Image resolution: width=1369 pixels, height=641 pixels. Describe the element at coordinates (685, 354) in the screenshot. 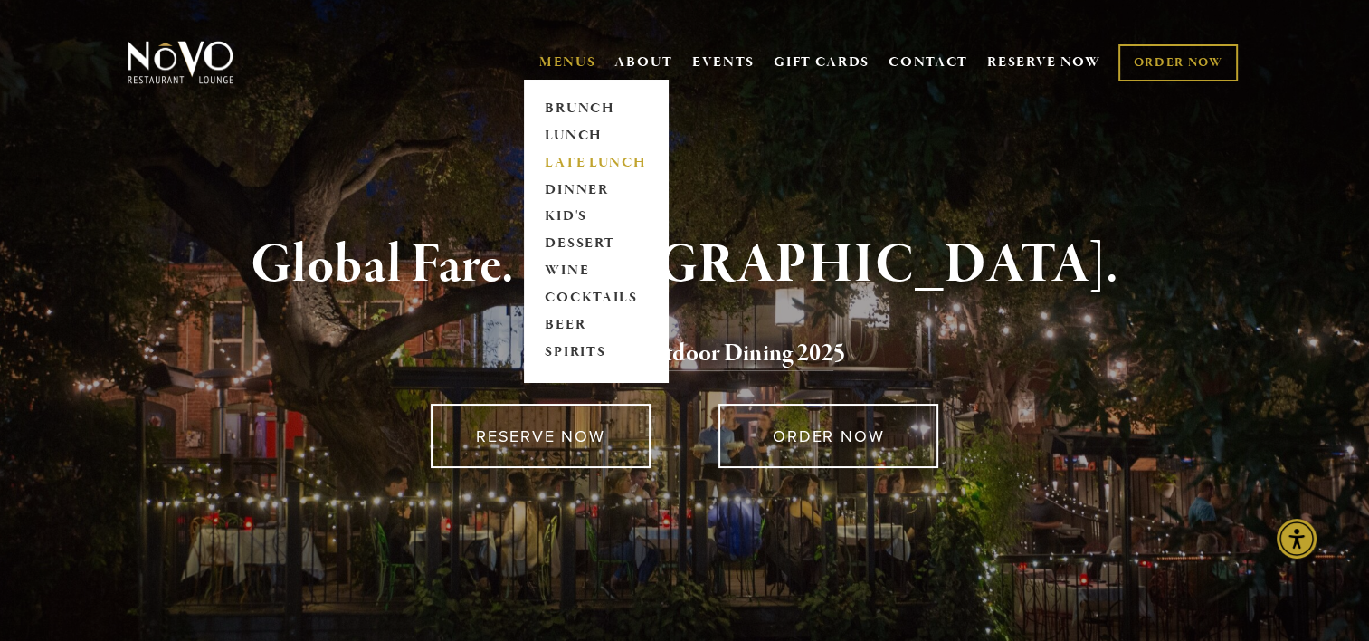

I see `h2: 5` at that location.